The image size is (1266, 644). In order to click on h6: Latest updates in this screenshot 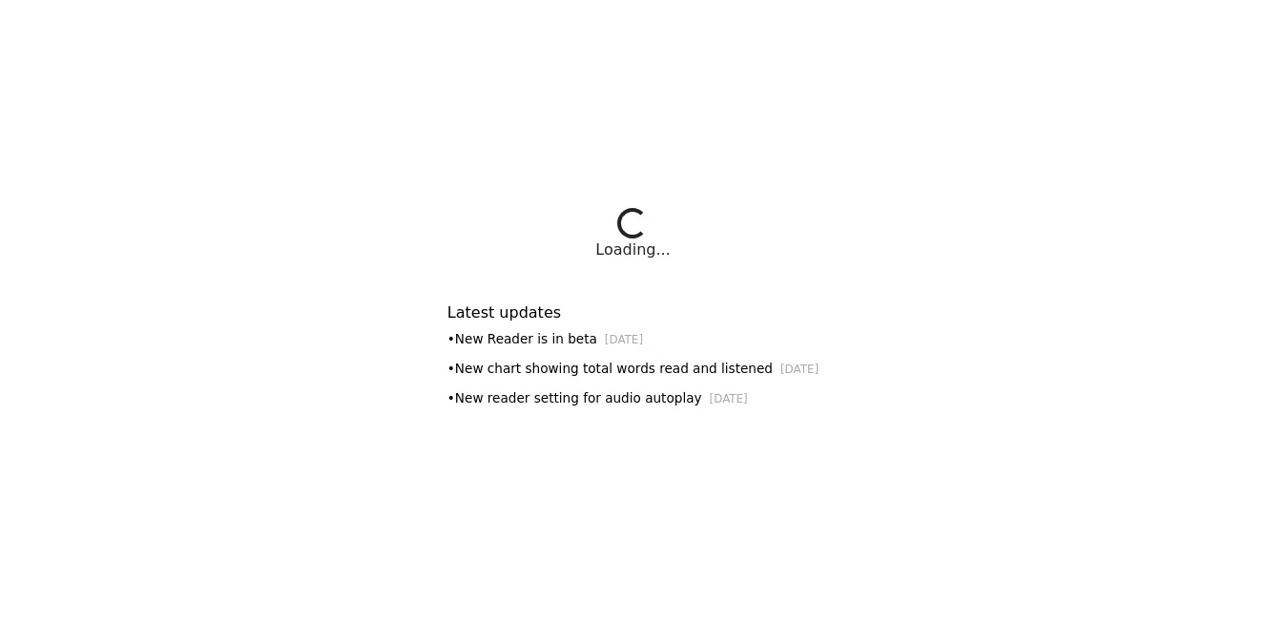, I will do `click(633, 312)`.